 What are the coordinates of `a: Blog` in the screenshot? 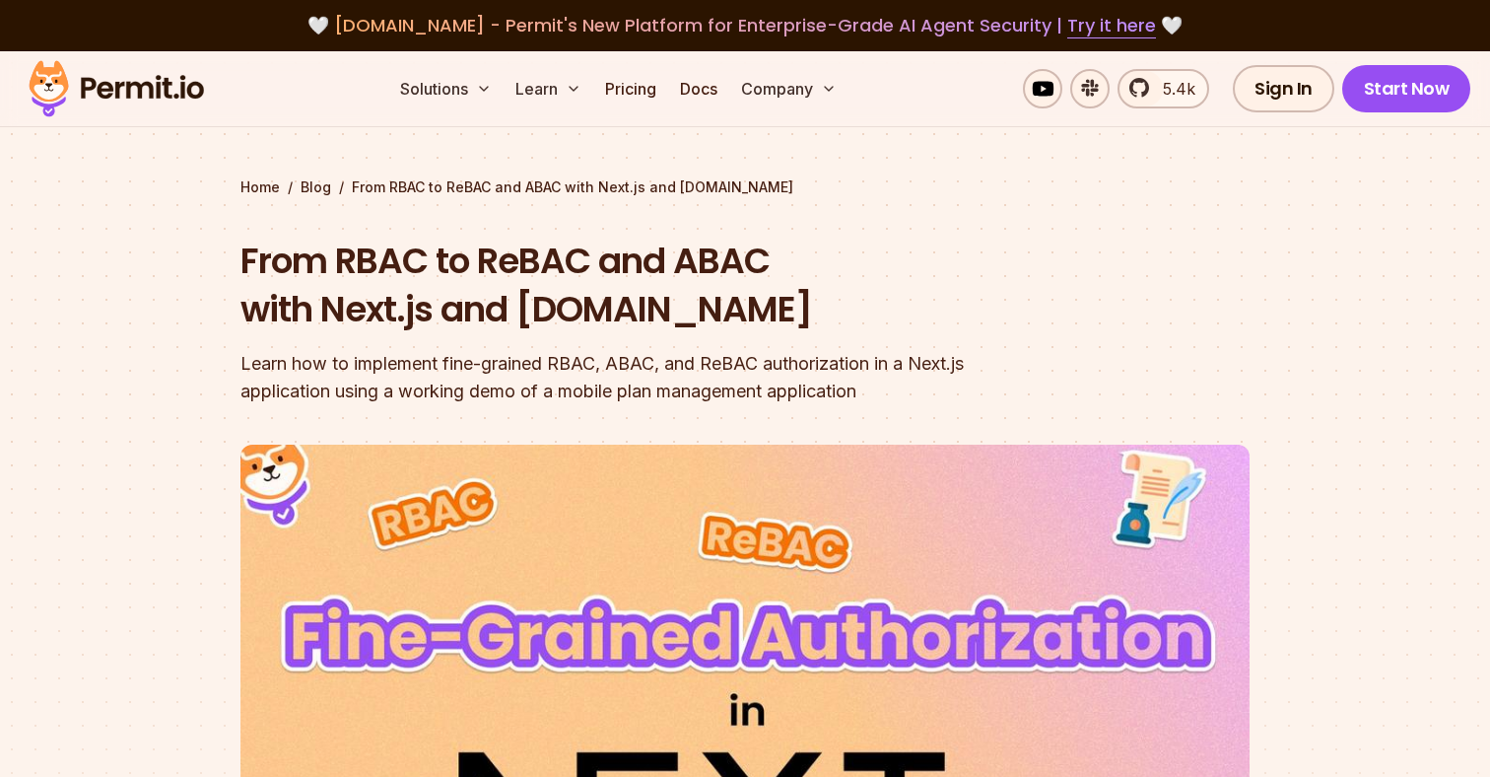 It's located at (315, 187).